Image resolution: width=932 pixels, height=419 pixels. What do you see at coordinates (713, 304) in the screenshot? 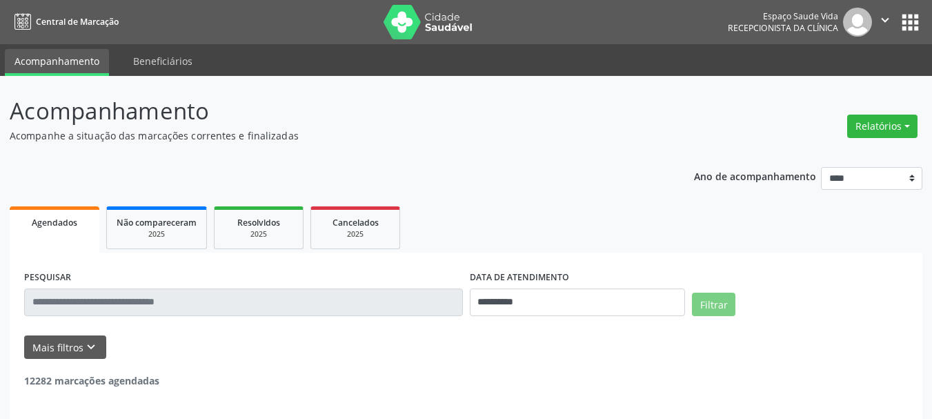
I see `button: Filtrar` at bounding box center [713, 304].